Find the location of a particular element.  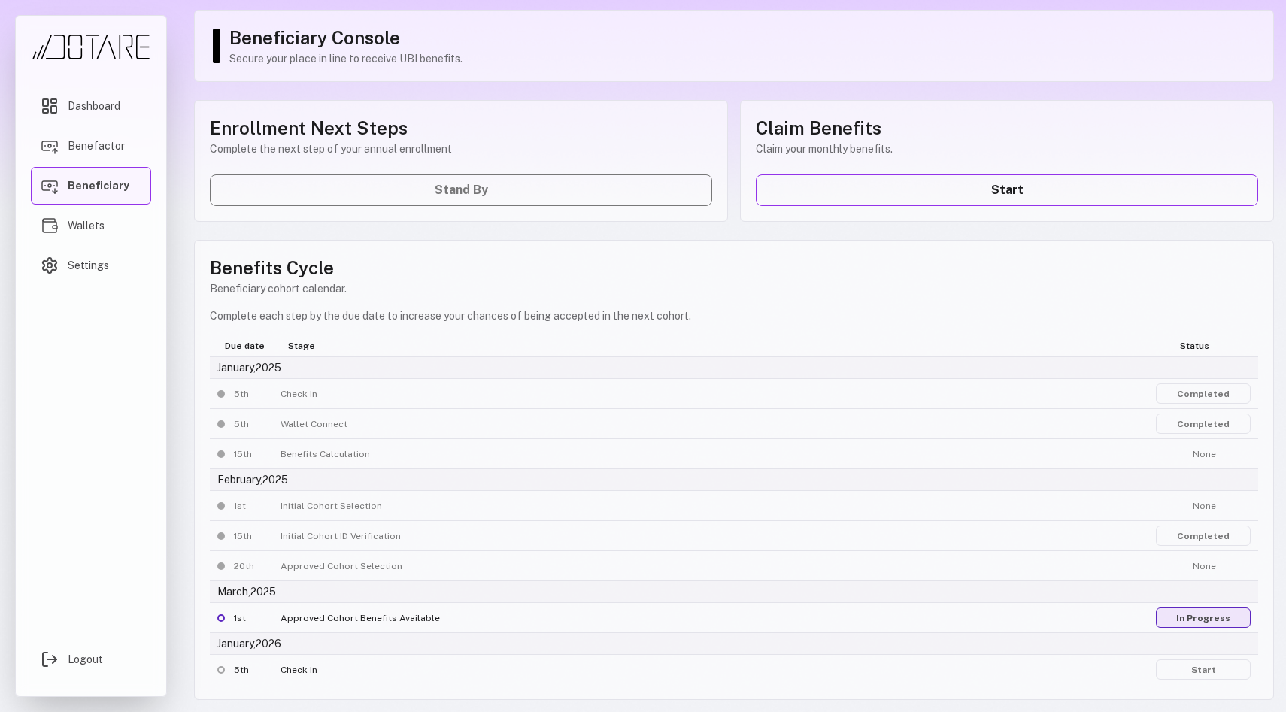

div: January, 2026 is located at coordinates (734, 643).